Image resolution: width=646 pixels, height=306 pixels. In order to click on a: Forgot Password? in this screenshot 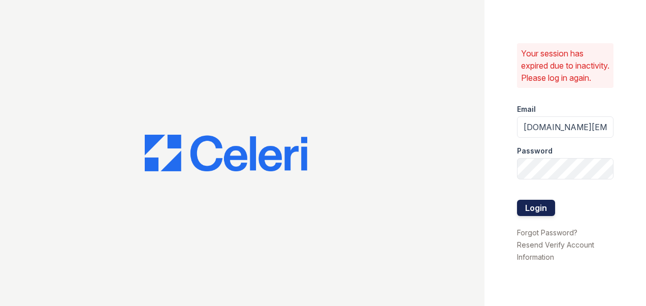, I will do `click(547, 232)`.